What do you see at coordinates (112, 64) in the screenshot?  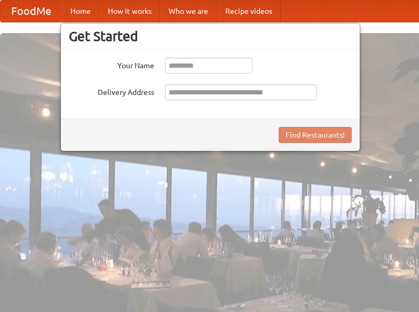 I see `label: Your Name` at bounding box center [112, 64].